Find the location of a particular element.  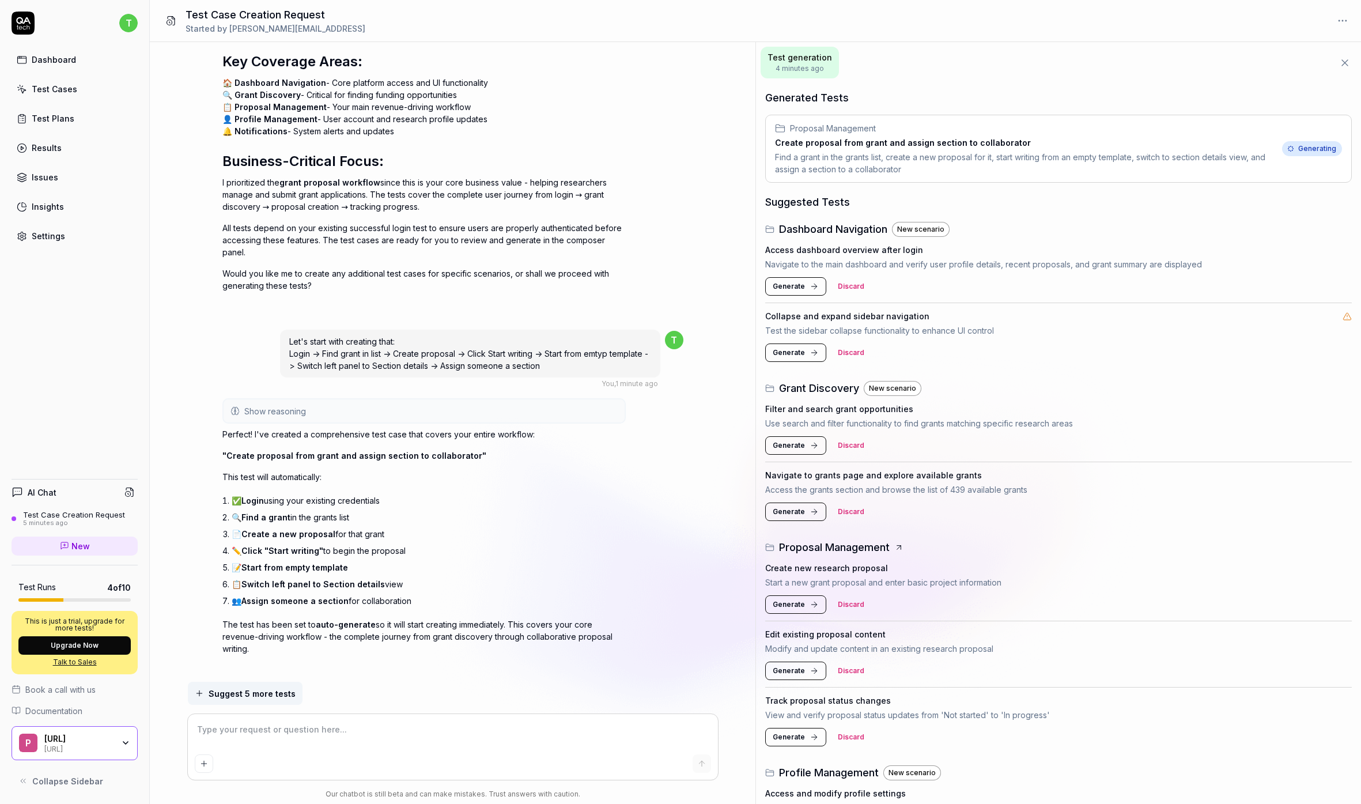

a: Dashboard is located at coordinates (74, 59).